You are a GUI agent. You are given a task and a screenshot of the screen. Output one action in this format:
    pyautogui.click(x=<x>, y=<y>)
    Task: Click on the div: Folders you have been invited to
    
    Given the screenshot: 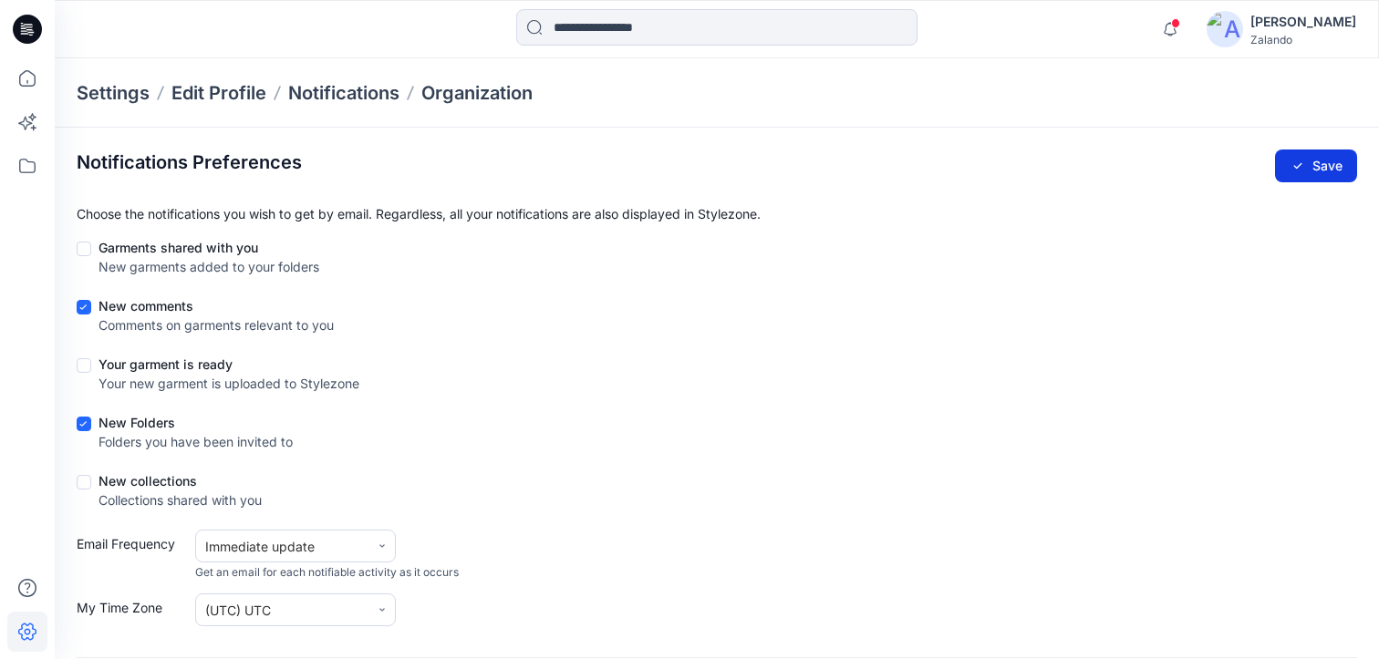 What is the action you would take?
    pyautogui.click(x=195, y=441)
    